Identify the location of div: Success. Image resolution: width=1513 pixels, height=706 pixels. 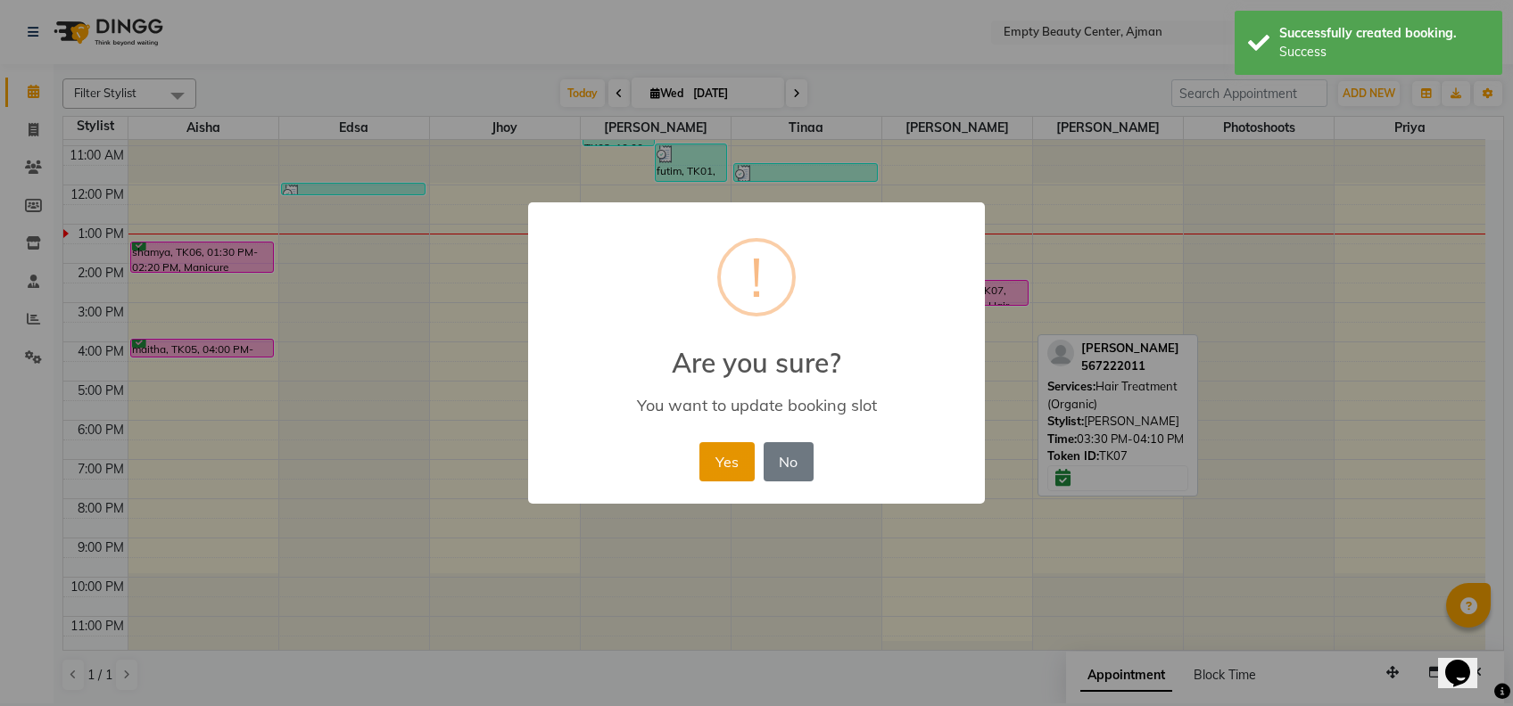
(1384, 52).